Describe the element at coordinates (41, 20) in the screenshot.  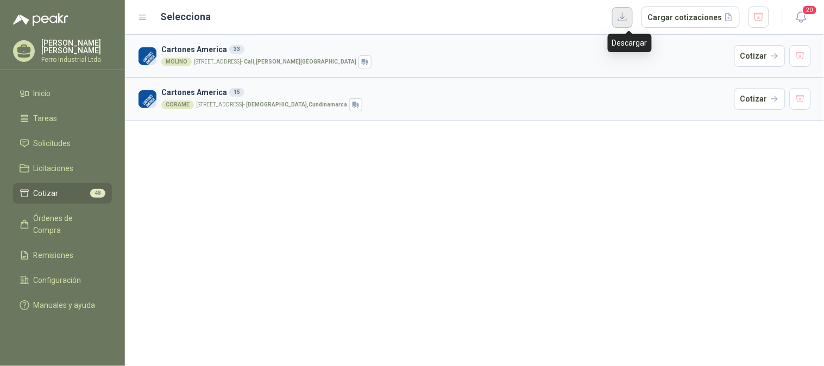
I see `img: Logo peakr` at that location.